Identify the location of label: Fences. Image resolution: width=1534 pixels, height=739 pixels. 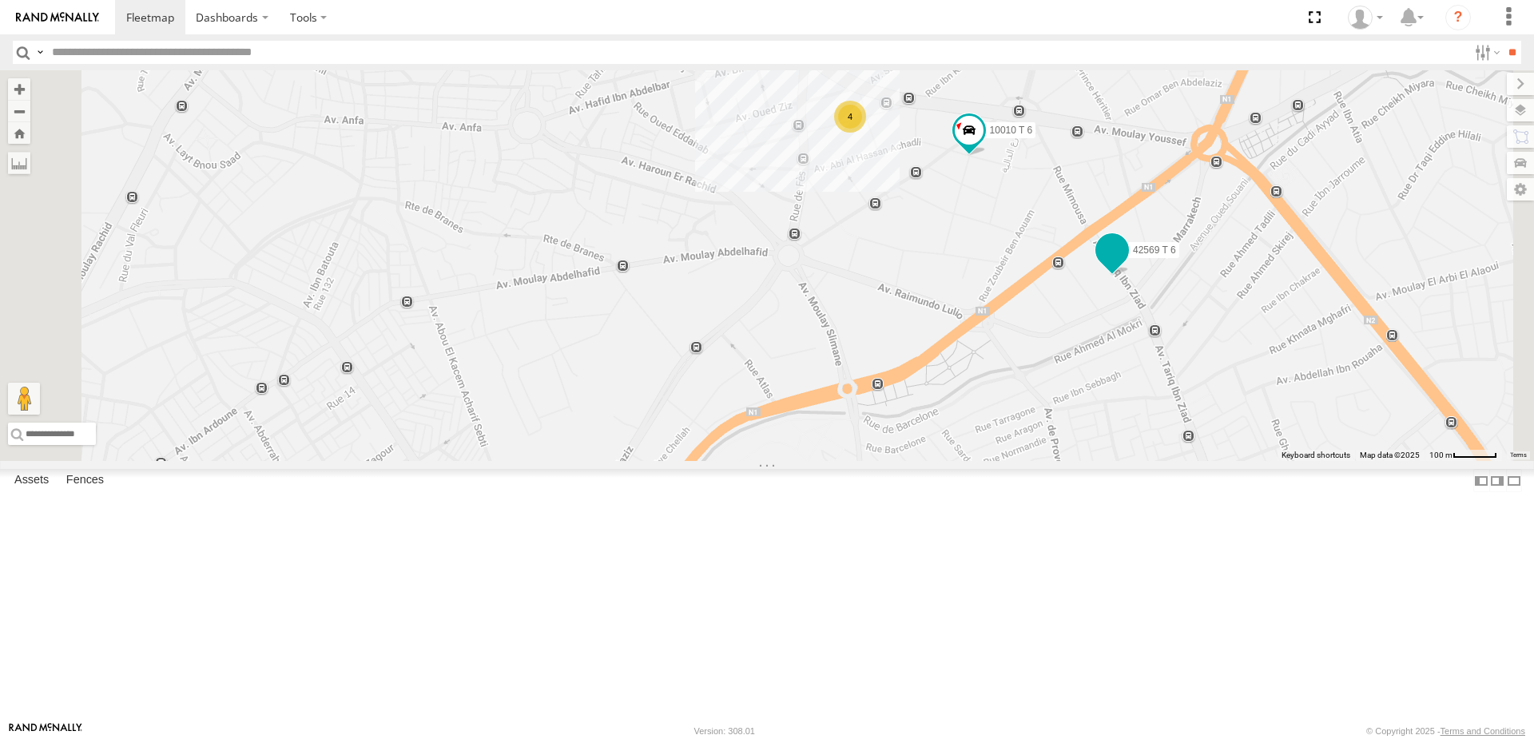
(85, 481).